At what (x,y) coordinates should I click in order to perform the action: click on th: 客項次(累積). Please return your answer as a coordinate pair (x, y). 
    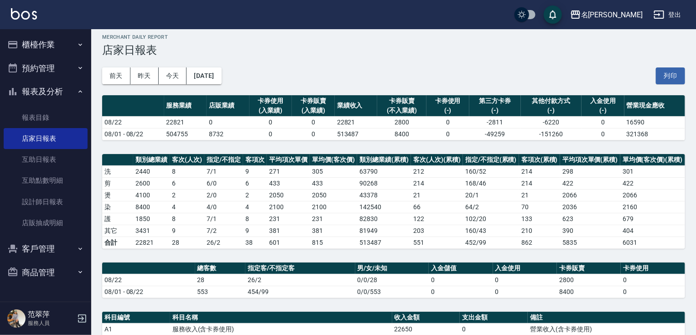
    Looking at the image, I should click on (539, 160).